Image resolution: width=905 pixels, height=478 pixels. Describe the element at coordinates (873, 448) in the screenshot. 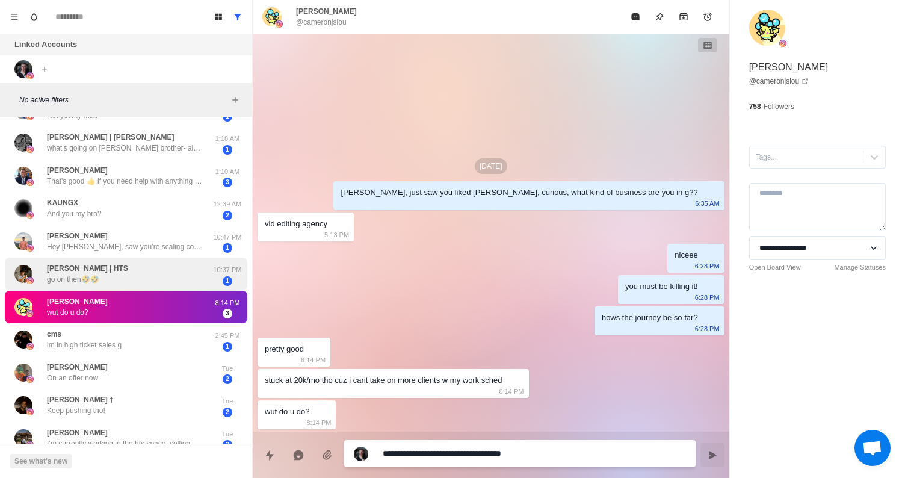

I see `div: Open chat` at that location.